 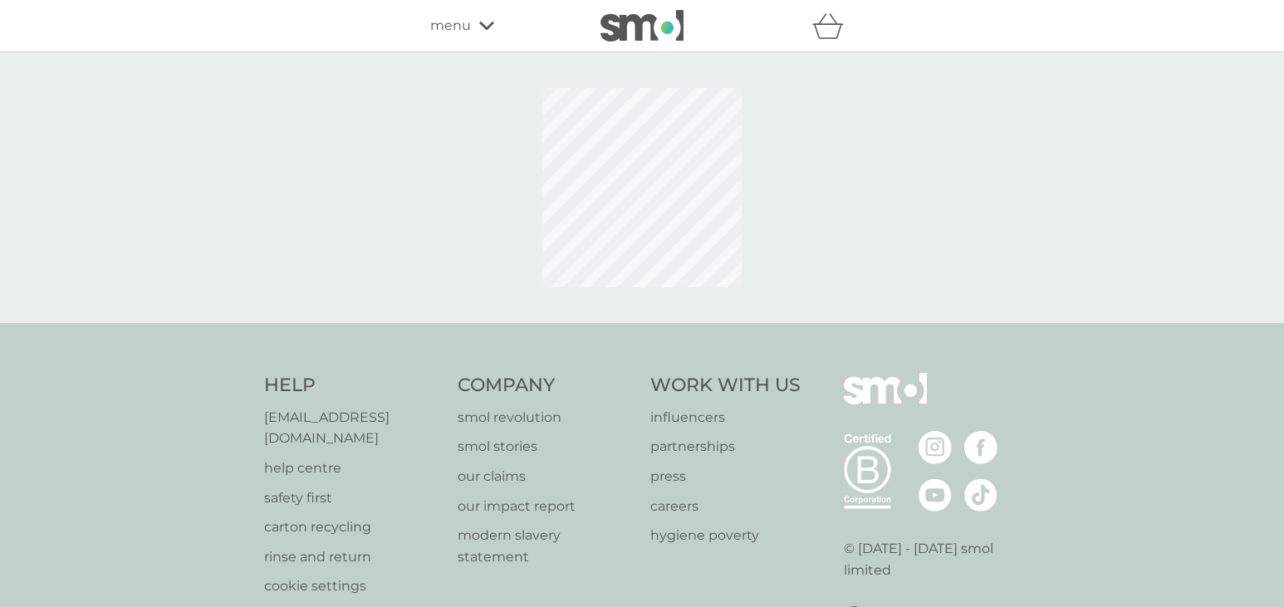 What do you see at coordinates (725, 477) in the screenshot?
I see `p: press` at bounding box center [725, 477].